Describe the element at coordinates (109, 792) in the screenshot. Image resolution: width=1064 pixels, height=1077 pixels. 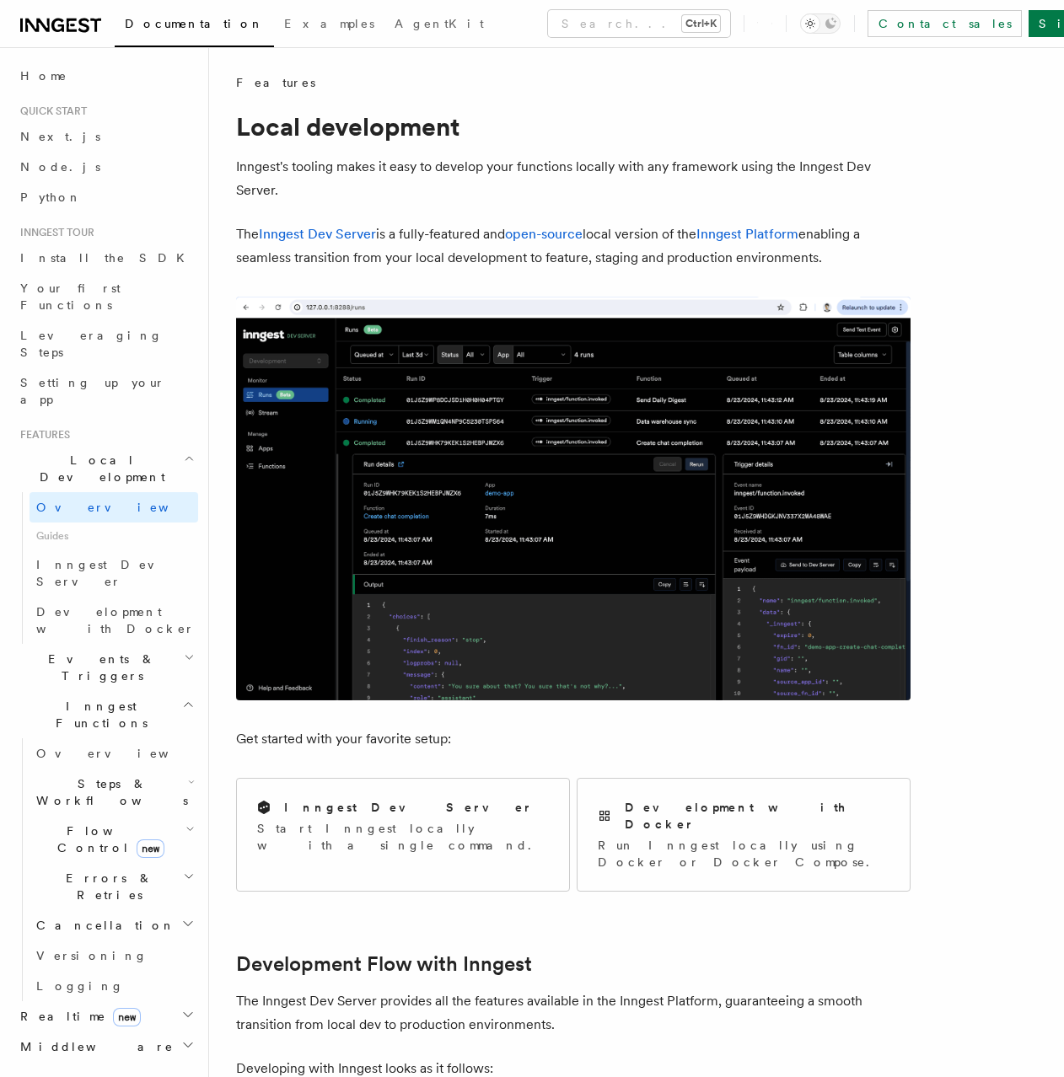
I see `span: Steps & Workflows` at that location.